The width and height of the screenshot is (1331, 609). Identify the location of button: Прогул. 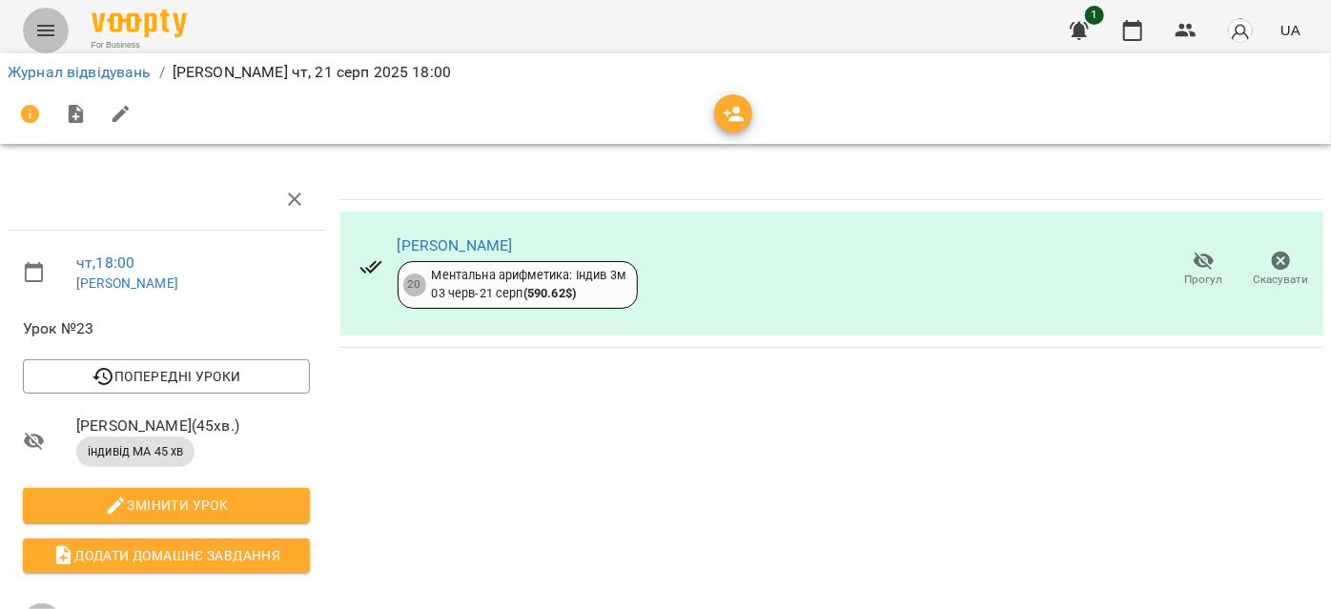
(1203, 270).